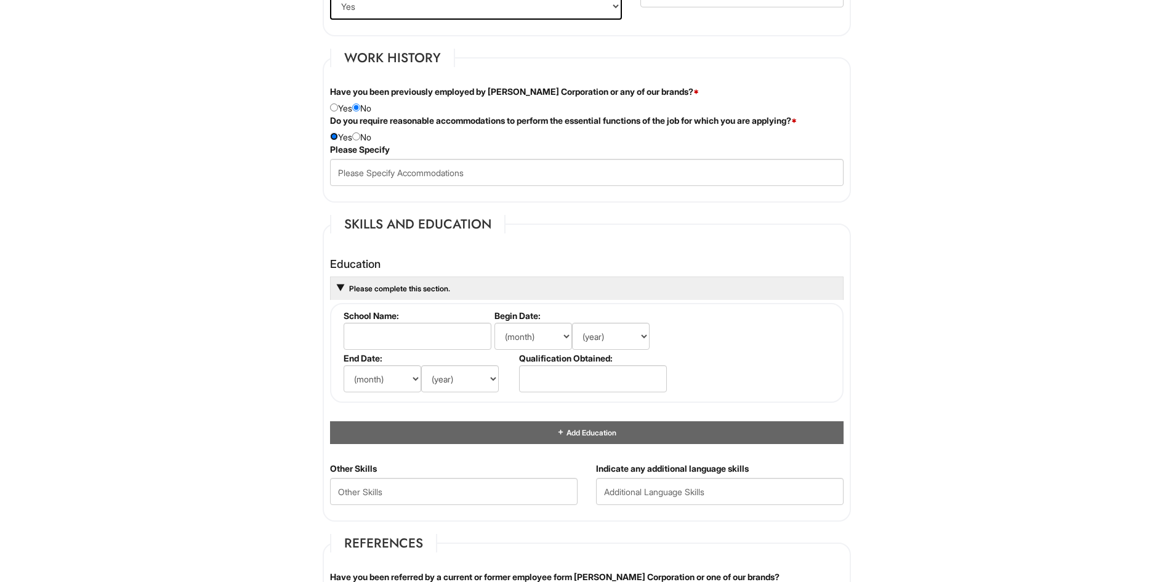 The height and width of the screenshot is (582, 1173). I want to click on input: Other Skills, so click(454, 491).